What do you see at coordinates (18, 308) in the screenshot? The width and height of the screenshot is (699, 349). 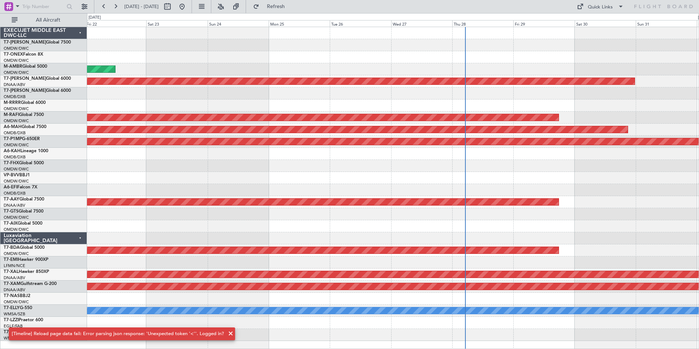 I see `a: T7-ELLYG-550` at bounding box center [18, 308].